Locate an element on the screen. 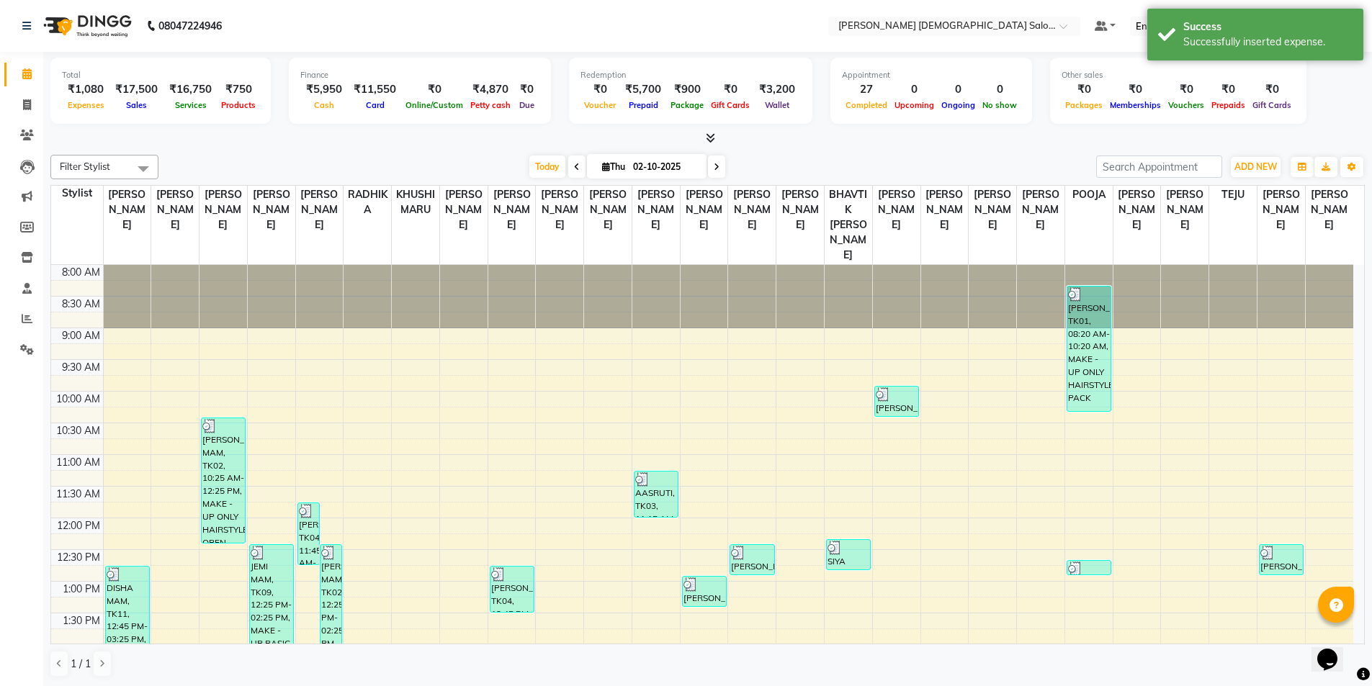 This screenshot has height=686, width=1372. div: Success is located at coordinates (1268, 27).